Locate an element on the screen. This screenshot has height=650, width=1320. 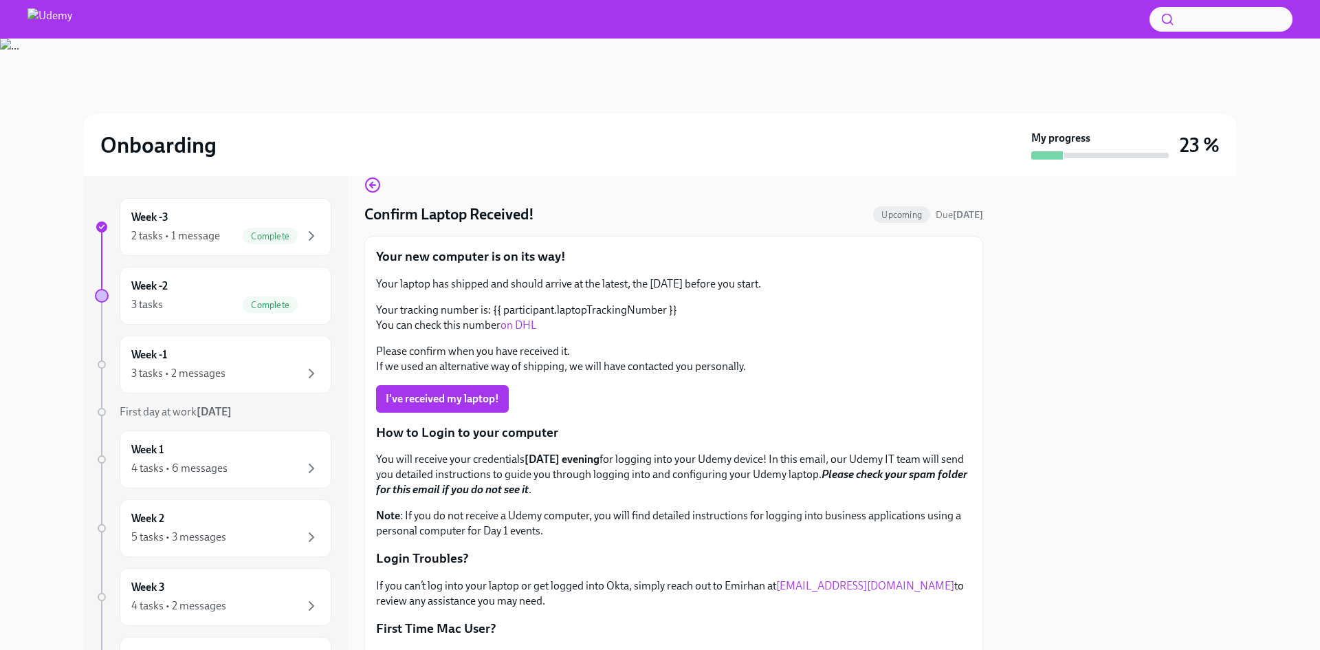
h6: Week -1 is located at coordinates (149, 355).